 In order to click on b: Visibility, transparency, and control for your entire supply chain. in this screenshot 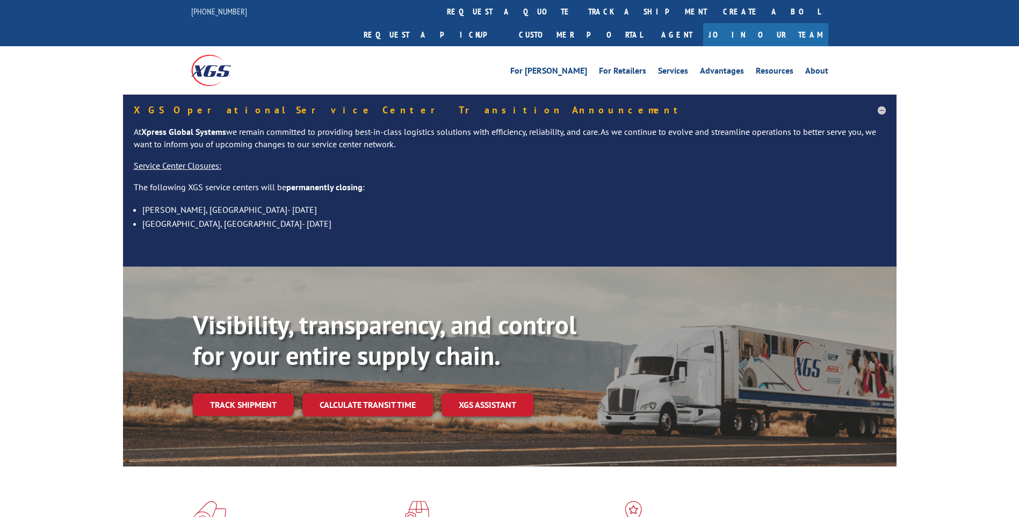, I will do `click(385, 340)`.